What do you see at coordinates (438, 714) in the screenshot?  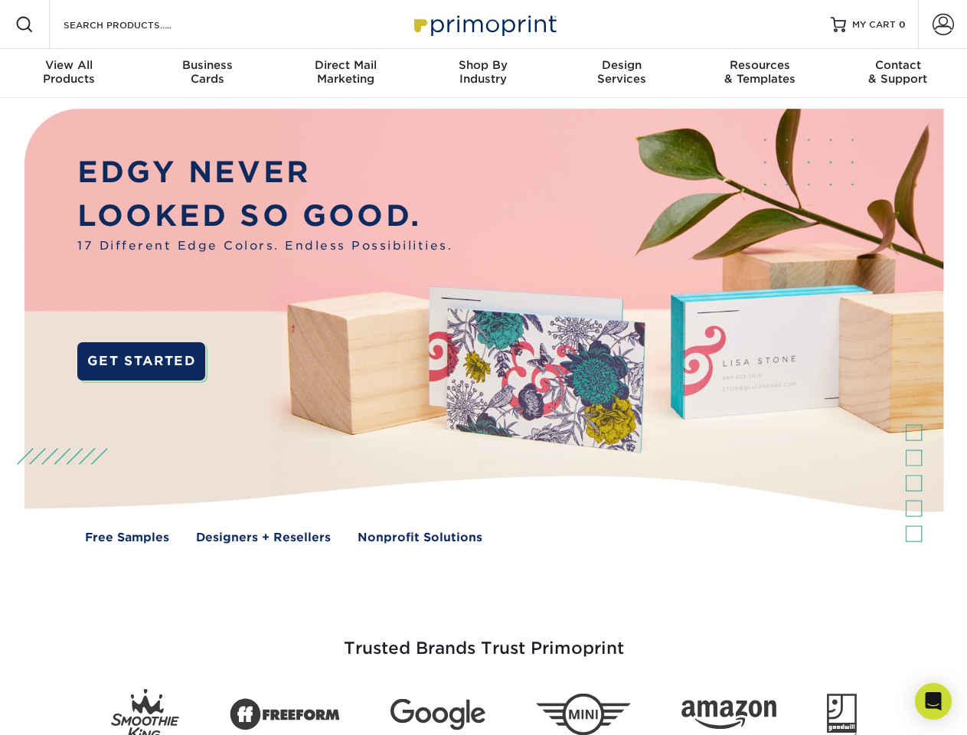 I see `img: Google` at bounding box center [438, 714].